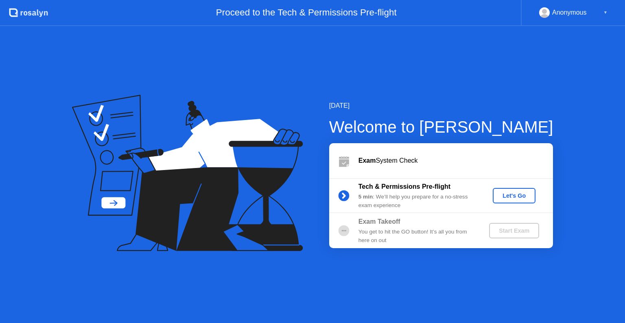 The height and width of the screenshot is (323, 625). Describe the element at coordinates (366, 197) in the screenshot. I see `b: 5 min` at that location.